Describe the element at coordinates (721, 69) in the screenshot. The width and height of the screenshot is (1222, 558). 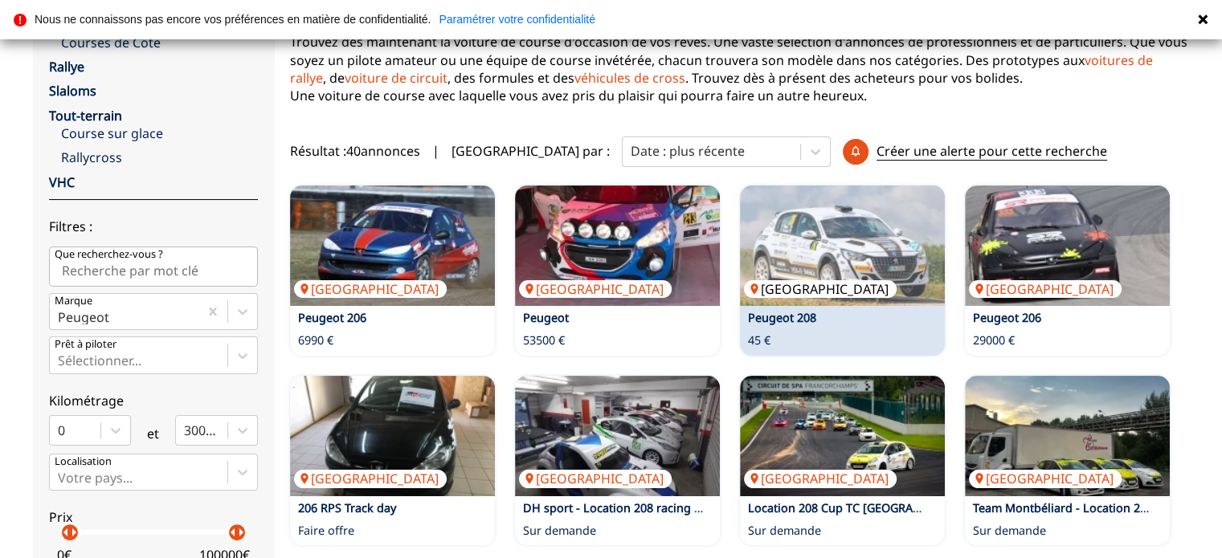
I see `a: voitures de rallye` at that location.